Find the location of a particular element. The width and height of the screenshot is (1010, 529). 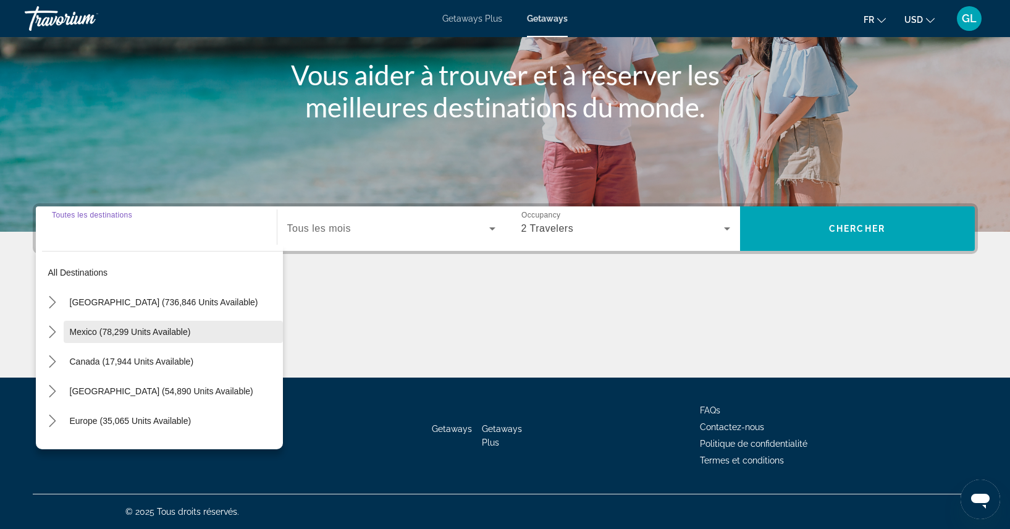

button: Toggle Canada (17,944 units available) submenu is located at coordinates (53, 362).